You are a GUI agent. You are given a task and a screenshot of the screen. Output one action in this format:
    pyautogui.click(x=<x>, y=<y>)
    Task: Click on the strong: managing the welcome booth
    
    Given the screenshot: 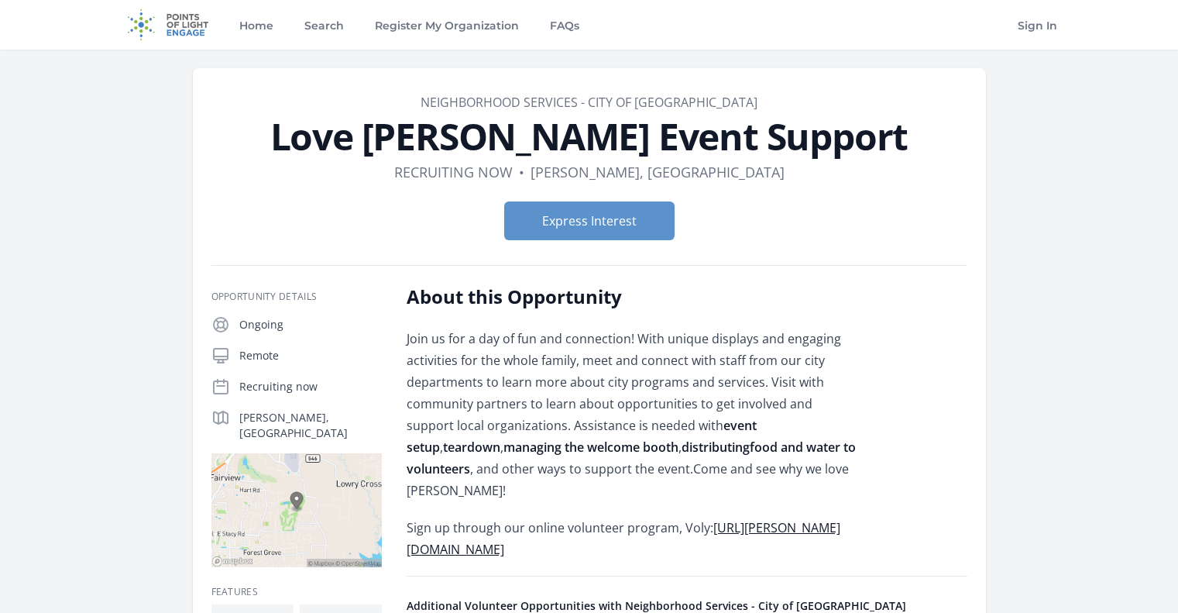 What is the action you would take?
    pyautogui.click(x=591, y=447)
    